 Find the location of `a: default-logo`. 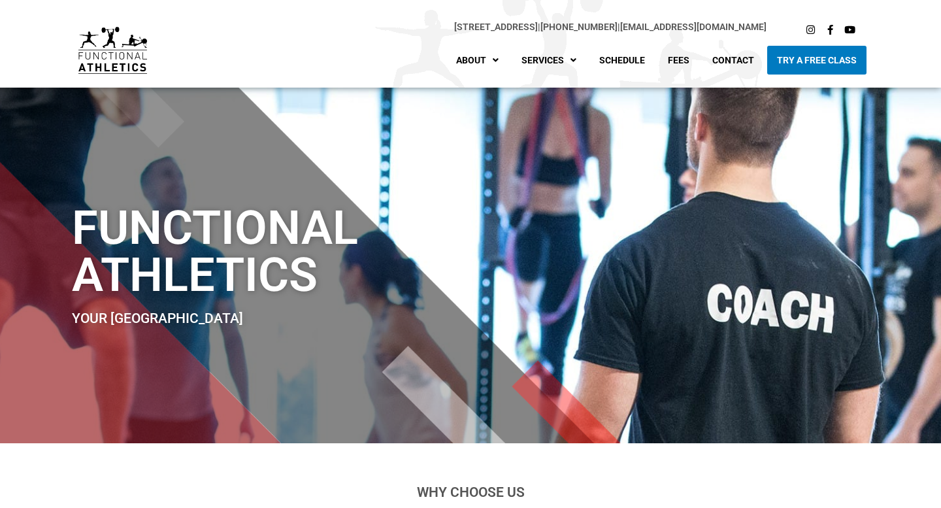

a: default-logo is located at coordinates (112, 50).